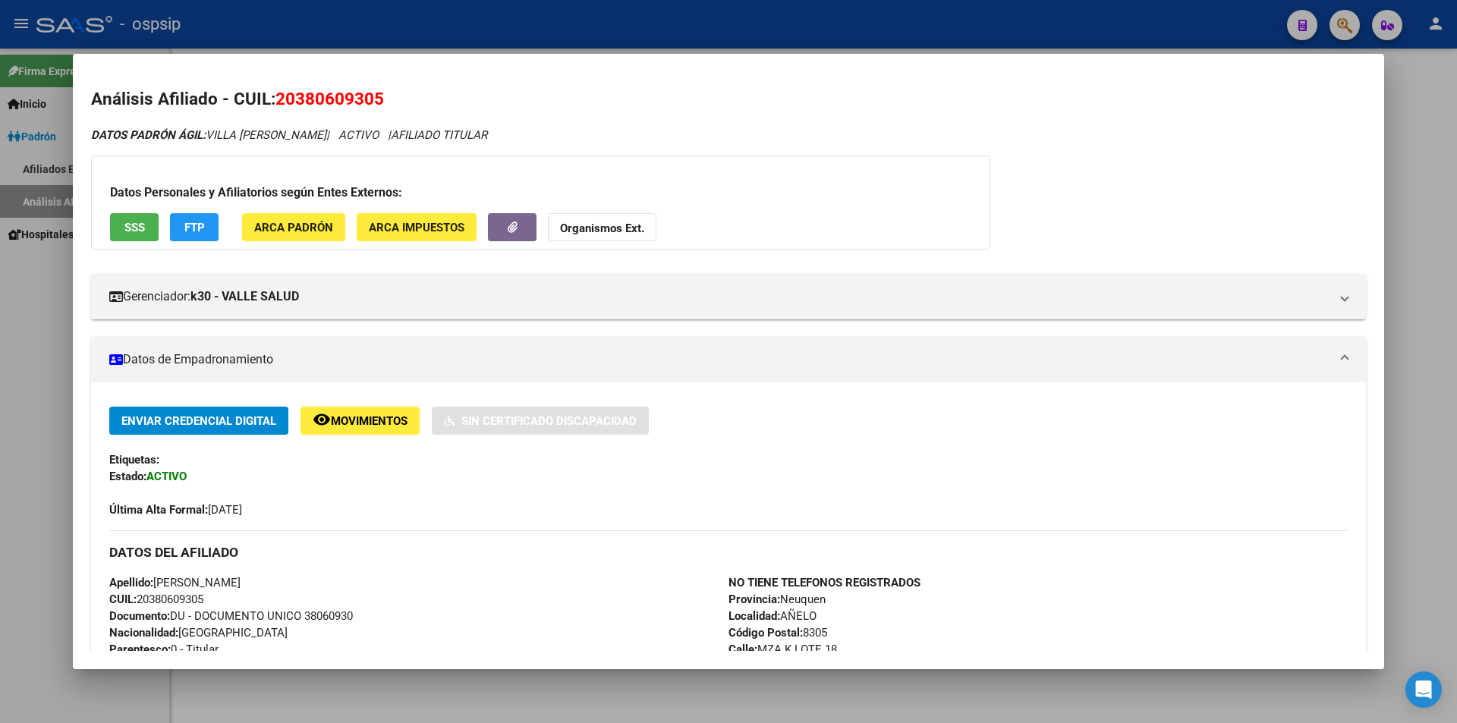 The height and width of the screenshot is (723, 1457). What do you see at coordinates (777, 599) in the screenshot?
I see `span: Neuquen` at bounding box center [777, 599].